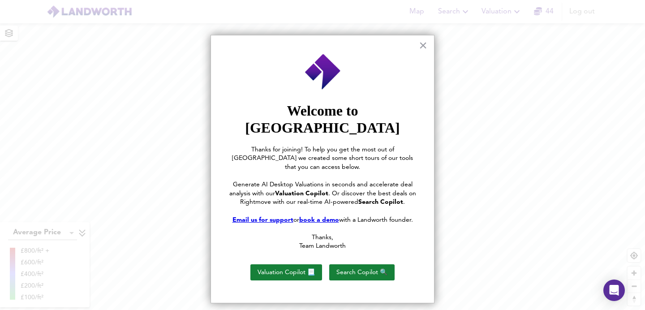 The image size is (645, 310). I want to click on span: . Or discover the best deals on Rightmove with our real-time AI-powered, so click(329, 198).